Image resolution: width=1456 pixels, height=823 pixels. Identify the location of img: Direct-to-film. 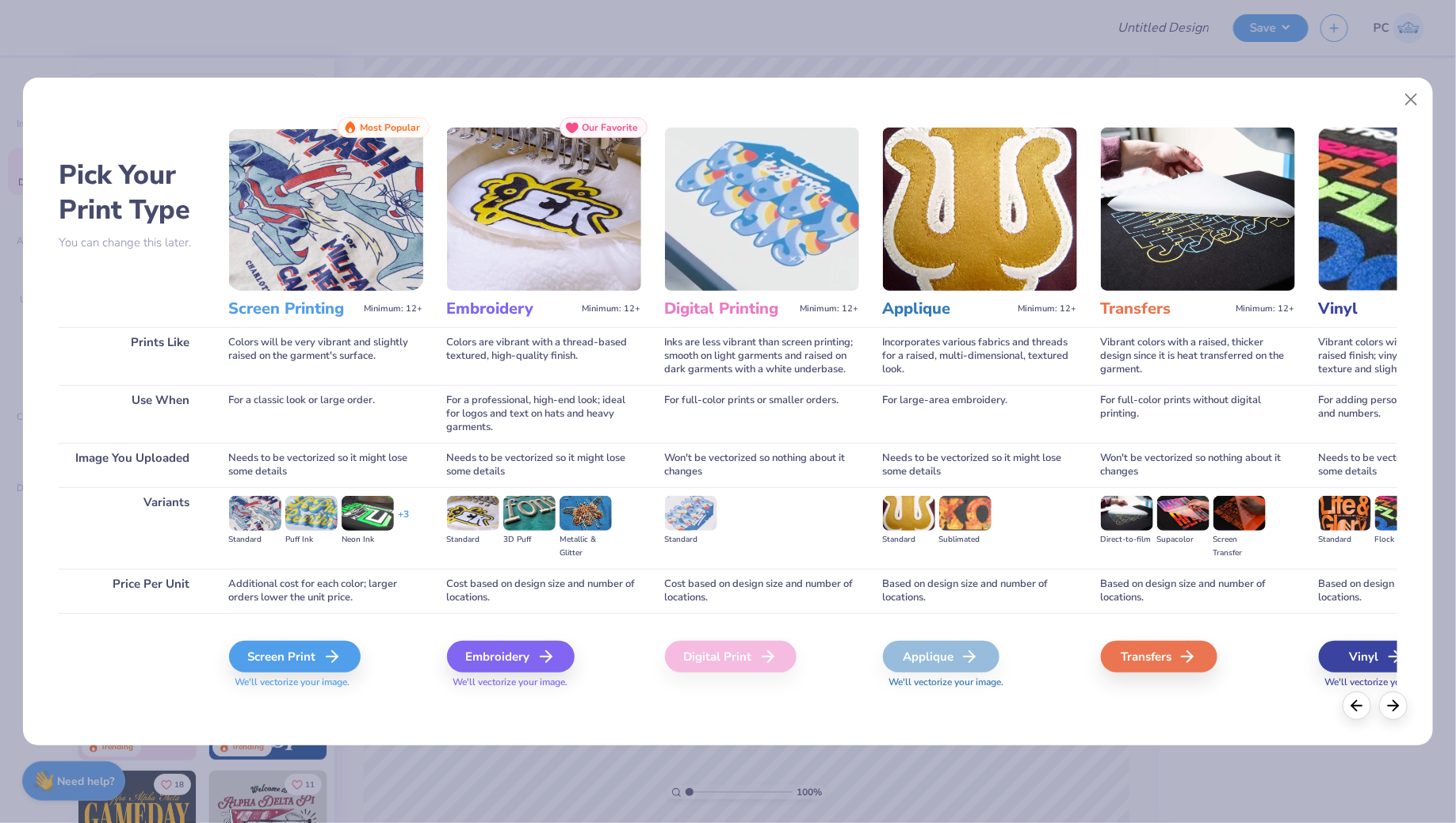
(1127, 513).